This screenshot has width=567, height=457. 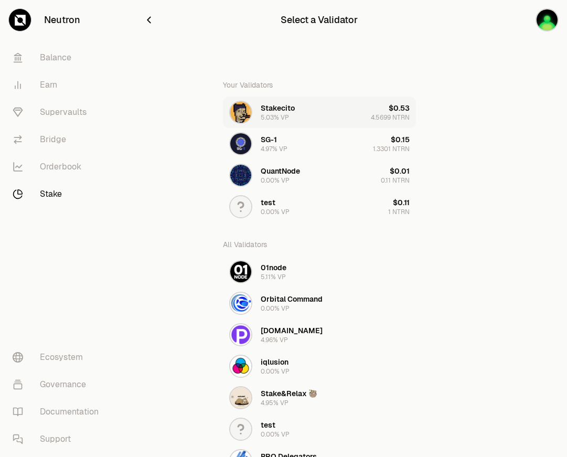 What do you see at coordinates (319, 303) in the screenshot?
I see `button: Orbital Command LogoOrbital Command0.00% VP` at bounding box center [319, 303].